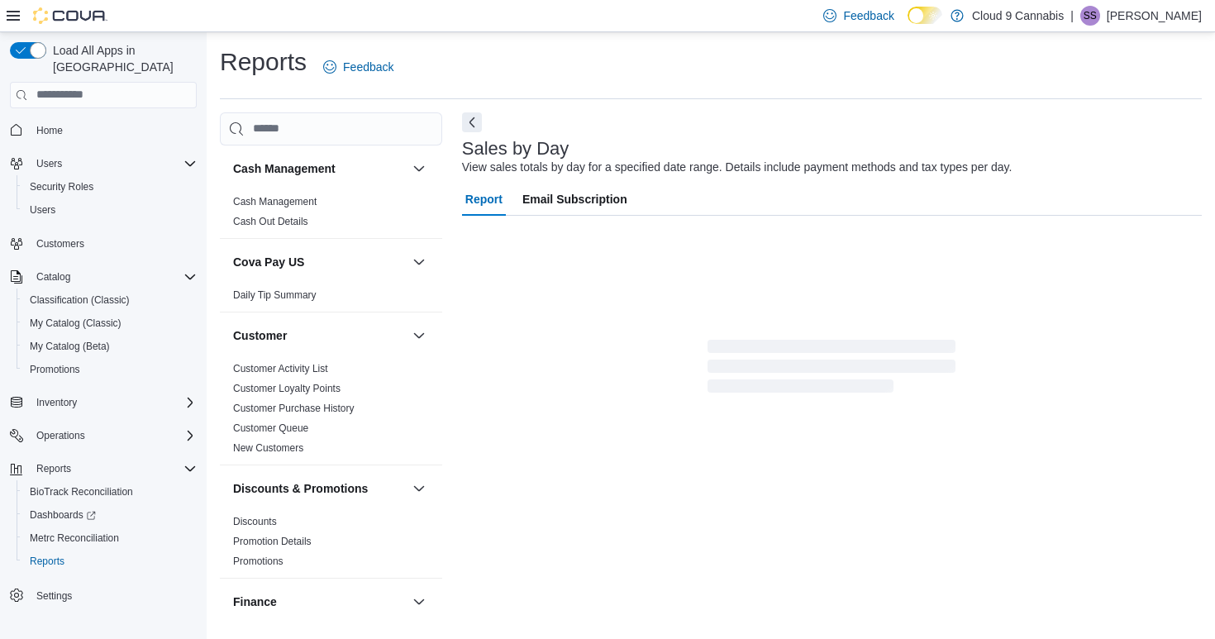 Image resolution: width=1215 pixels, height=639 pixels. What do you see at coordinates (831, 369) in the screenshot?
I see `span: Loading` at bounding box center [831, 369].